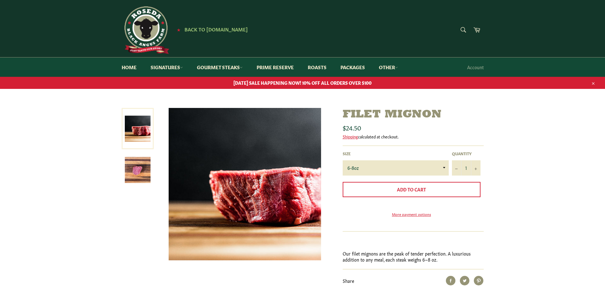  I want to click on img: Roseda Beef, so click(145, 30).